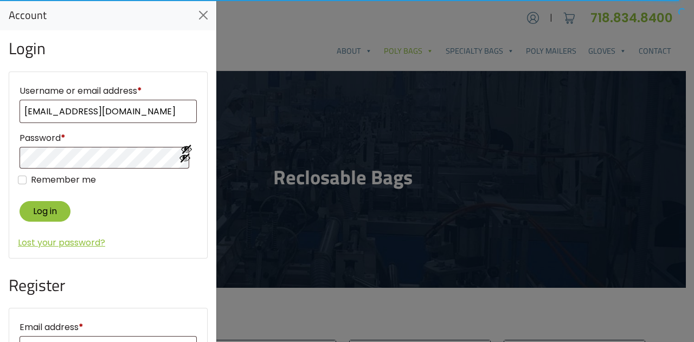  What do you see at coordinates (203, 15) in the screenshot?
I see `button: Close` at bounding box center [203, 15].